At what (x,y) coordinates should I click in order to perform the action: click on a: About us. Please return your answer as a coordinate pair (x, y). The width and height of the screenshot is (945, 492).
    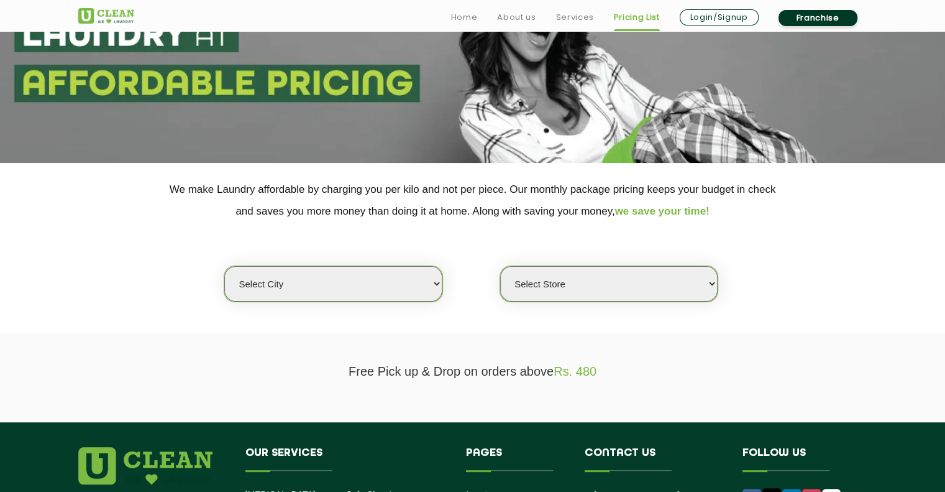
    Looking at the image, I should click on (516, 17).